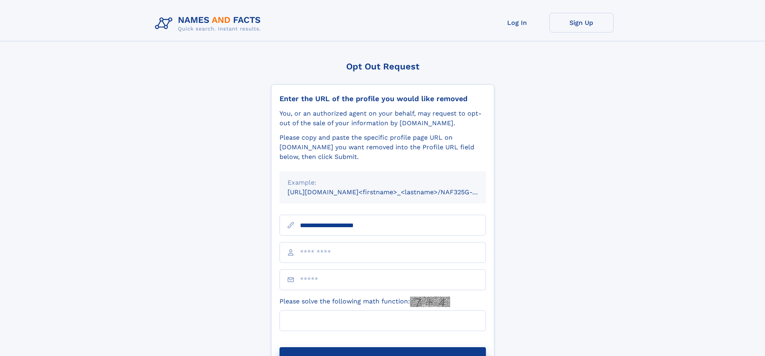  What do you see at coordinates (582, 22) in the screenshot?
I see `a: Sign Up` at bounding box center [582, 22].